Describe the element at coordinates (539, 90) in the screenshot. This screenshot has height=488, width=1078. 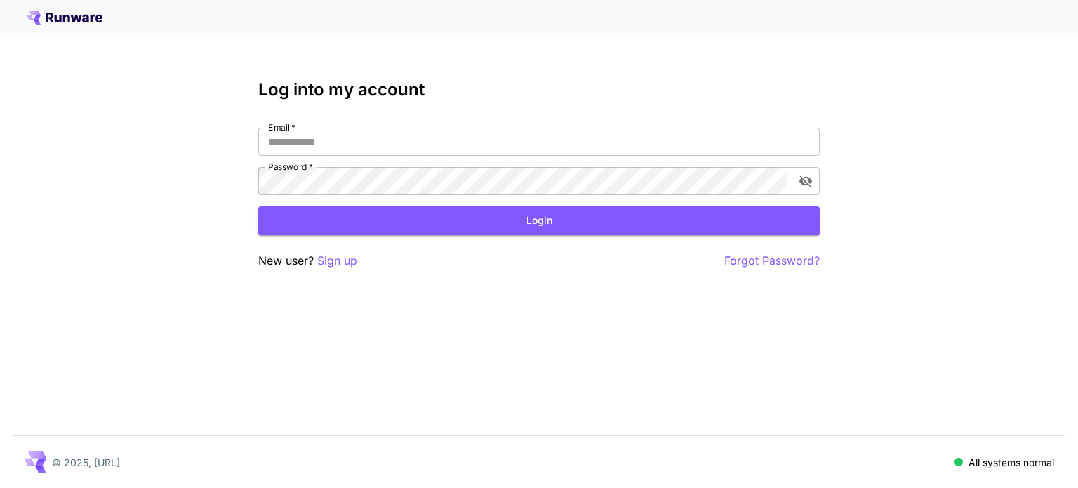
I see `h3: Log into my account` at that location.